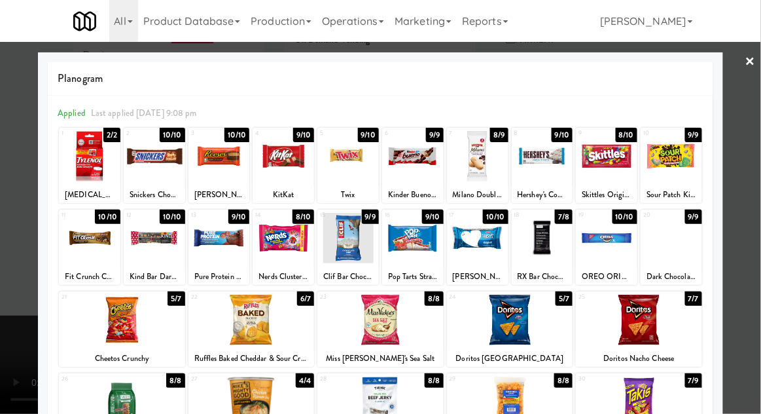  Describe the element at coordinates (334, 215) in the screenshot. I see `div: 15` at that location.